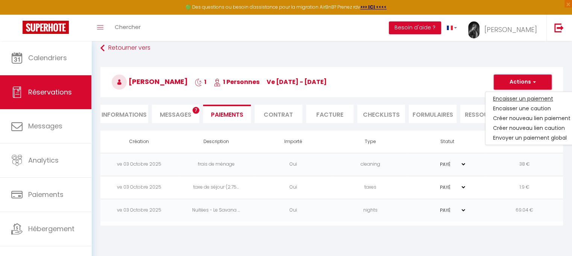  Describe the element at coordinates (373, 7) in the screenshot. I see `strong: >>> ICI <<<<` at that location.